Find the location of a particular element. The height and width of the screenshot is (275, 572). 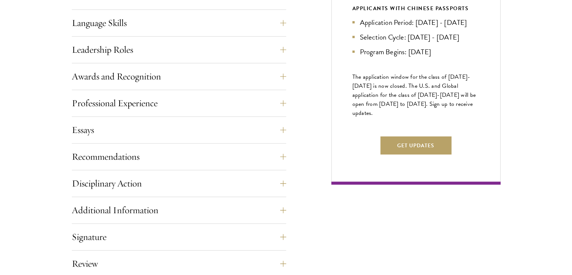

button: Review is located at coordinates (179, 263).